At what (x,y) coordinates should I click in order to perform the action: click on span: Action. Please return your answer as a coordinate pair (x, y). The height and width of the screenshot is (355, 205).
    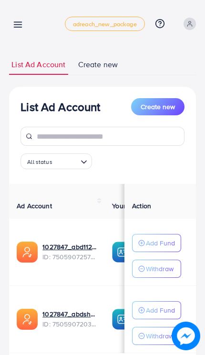
    Looking at the image, I should click on (142, 206).